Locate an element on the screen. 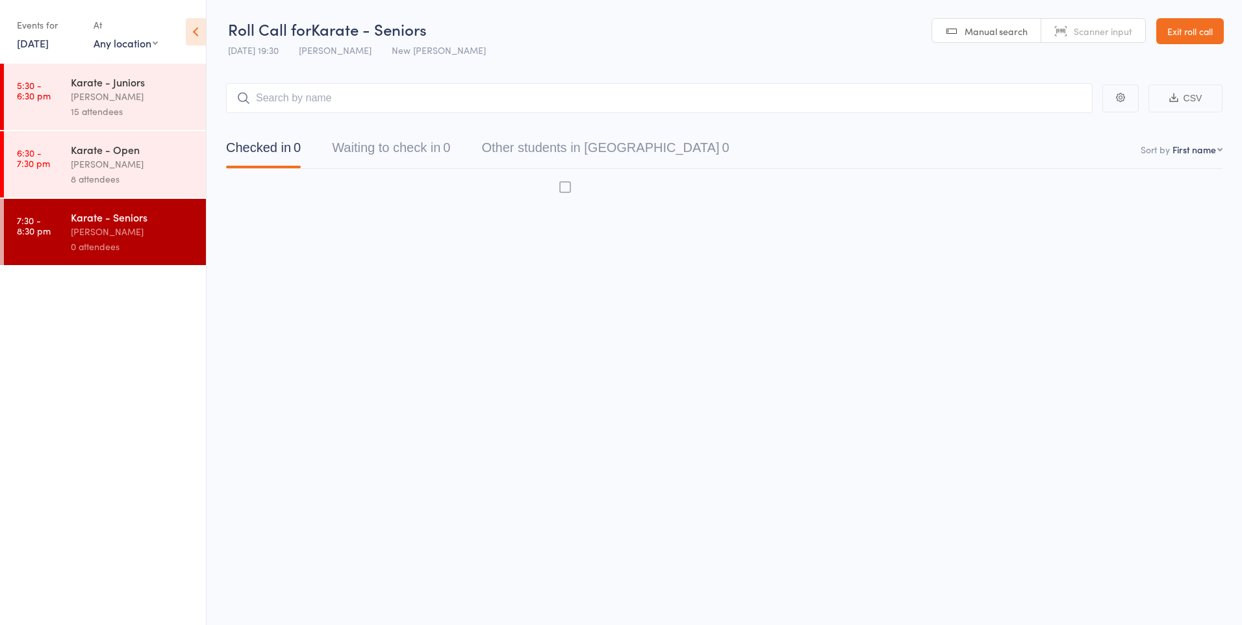 The height and width of the screenshot is (625, 1242). div: Events for is located at coordinates (49, 25).